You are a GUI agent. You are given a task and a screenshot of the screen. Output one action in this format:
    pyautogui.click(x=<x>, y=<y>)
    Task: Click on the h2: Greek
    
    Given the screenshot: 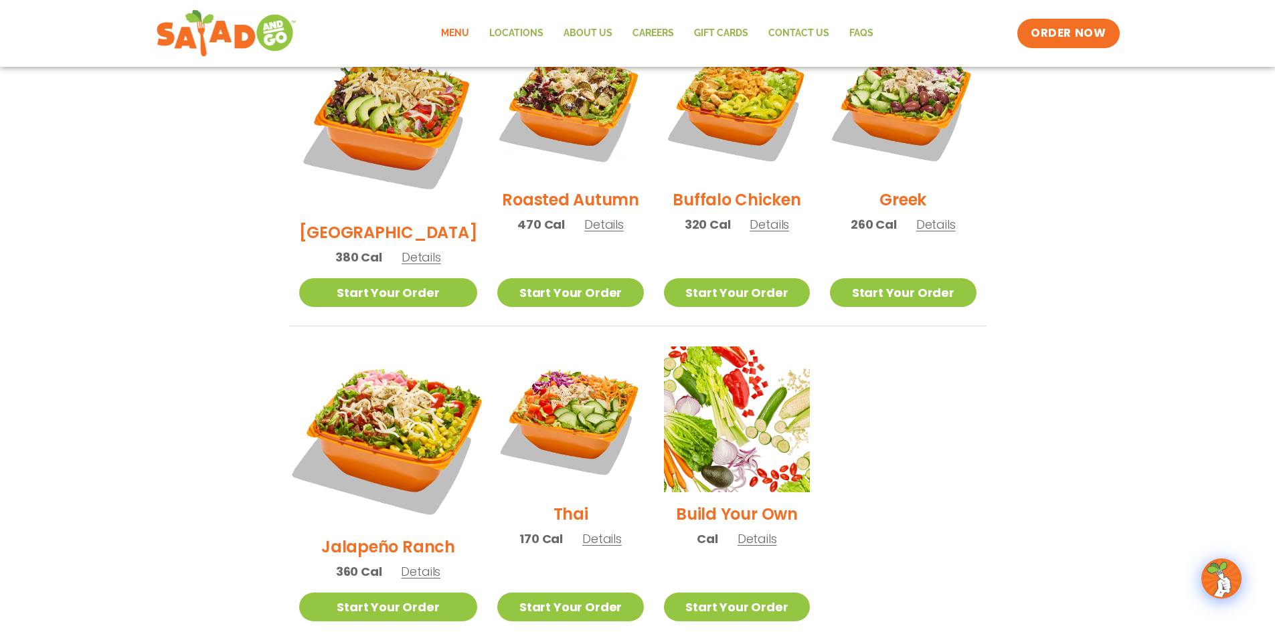 What is the action you would take?
    pyautogui.click(x=903, y=199)
    